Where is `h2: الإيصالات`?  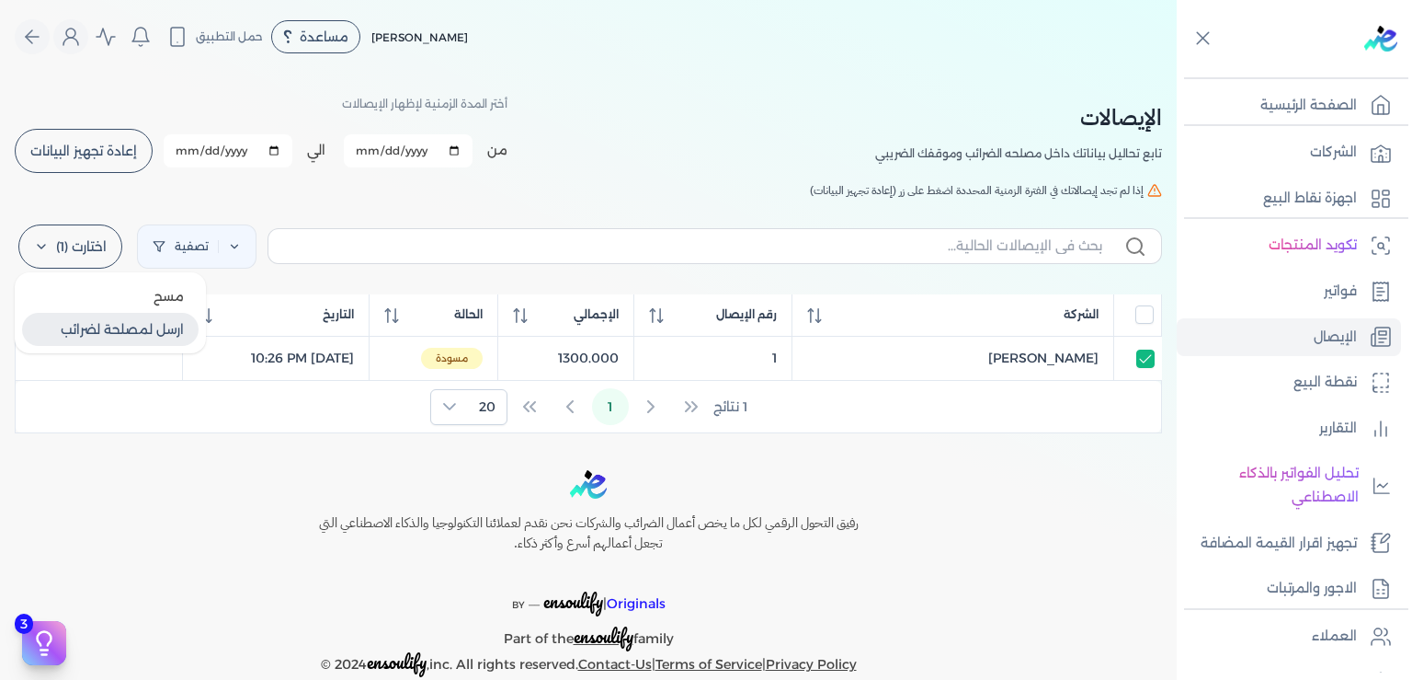
h2: الإيصالات is located at coordinates (1019, 118).